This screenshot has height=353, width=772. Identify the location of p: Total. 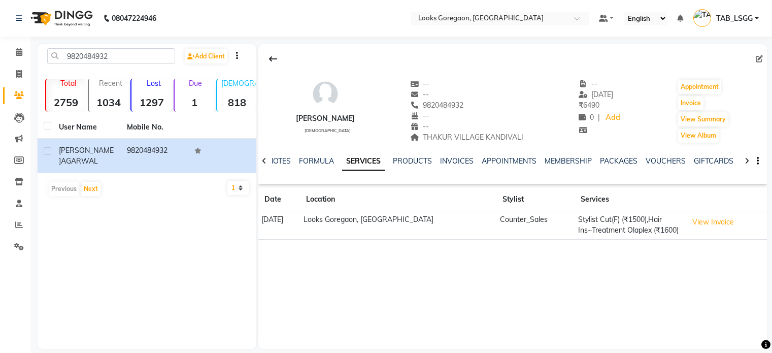
(68, 83).